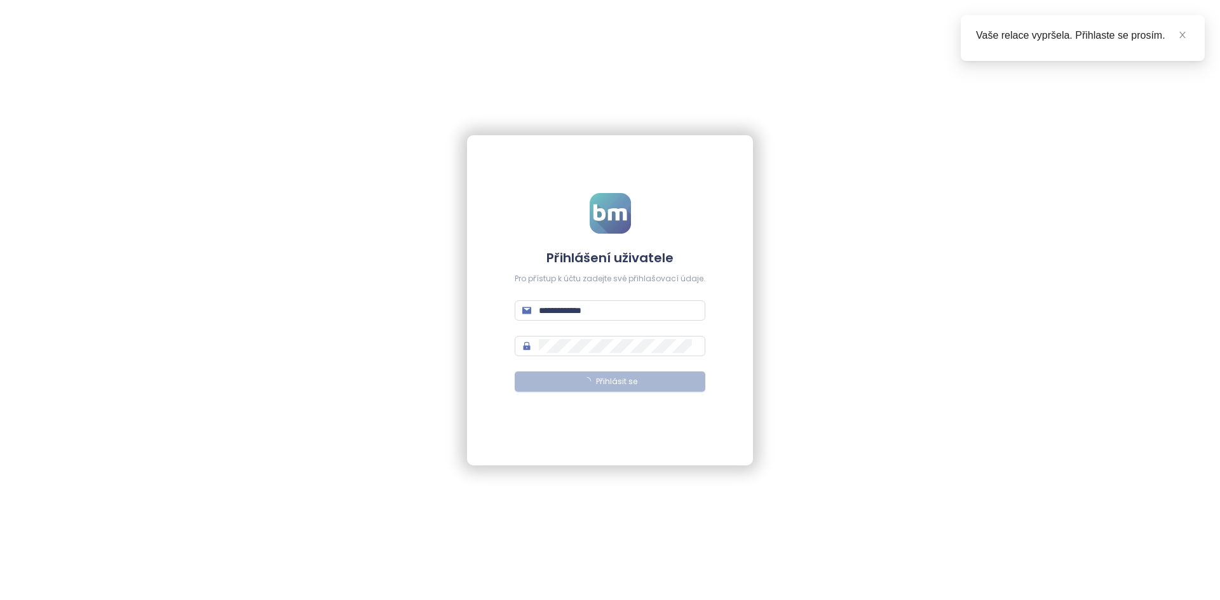 The image size is (1220, 600). I want to click on h4: Přihlášení uživatele, so click(610, 258).